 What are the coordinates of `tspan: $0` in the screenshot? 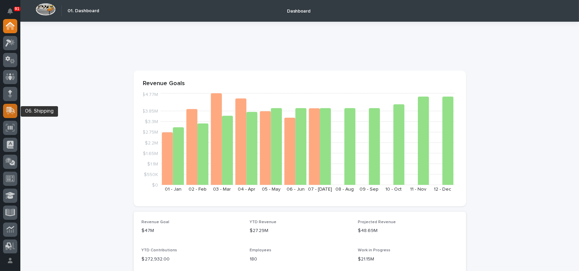 It's located at (155, 185).